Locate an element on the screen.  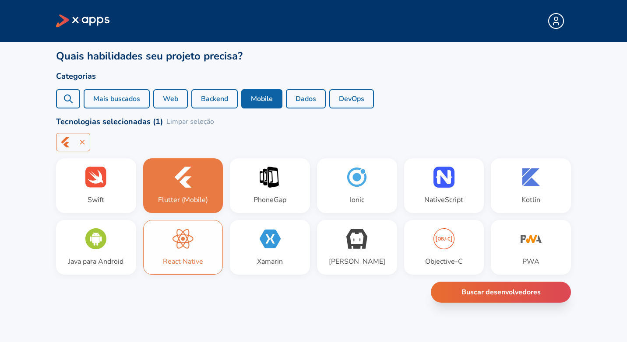
button: Ionic is located at coordinates (357, 186).